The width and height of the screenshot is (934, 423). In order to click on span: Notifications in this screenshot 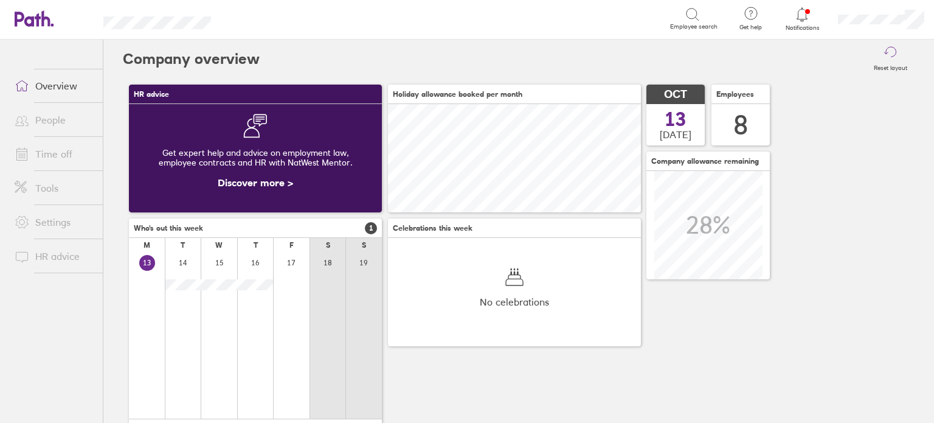, I will do `click(802, 28)`.